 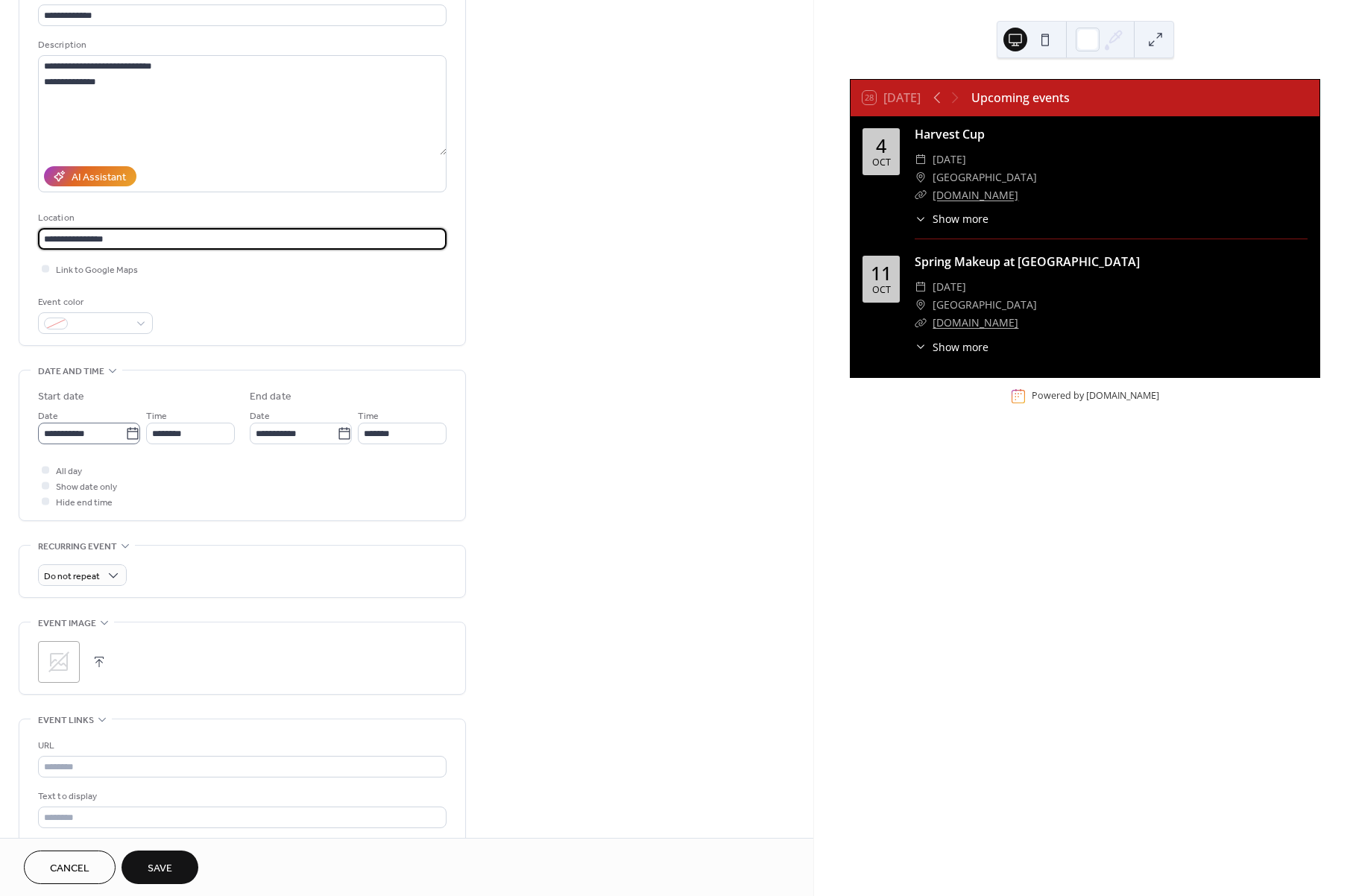 What do you see at coordinates (66, 720) in the screenshot?
I see `span: Event links` at bounding box center [66, 720].